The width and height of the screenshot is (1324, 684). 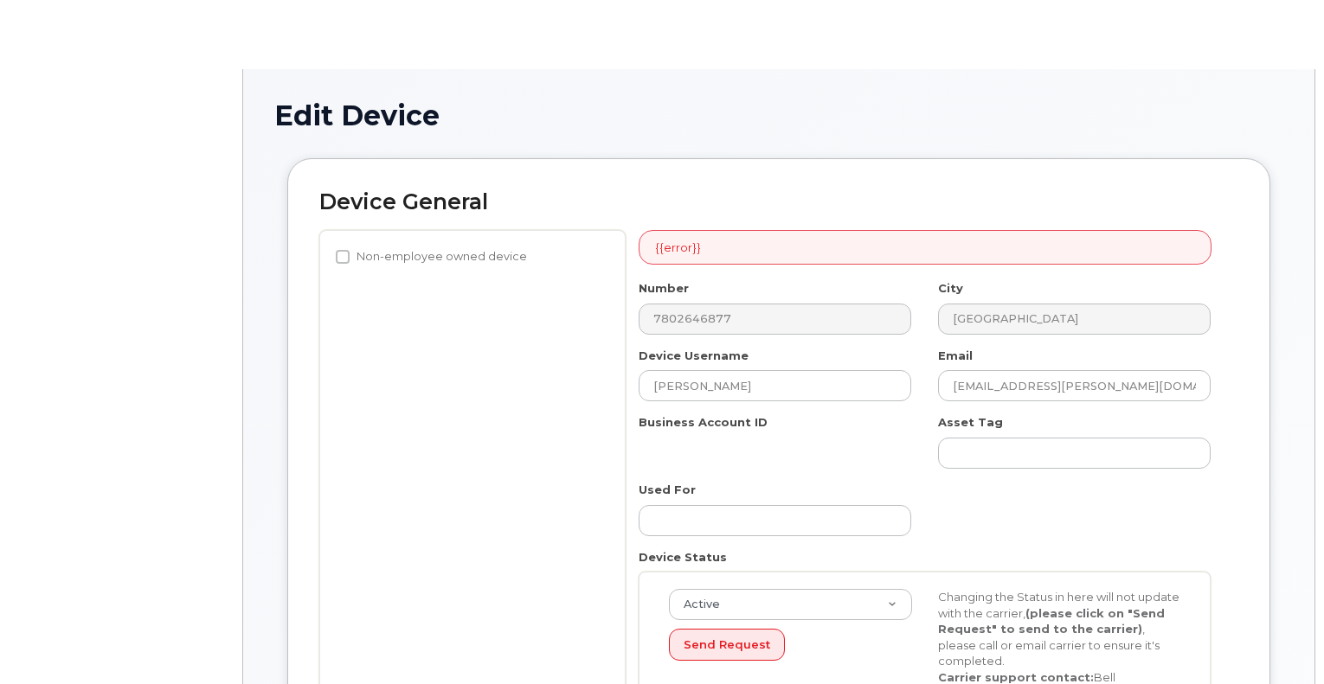 I want to click on label: Email, so click(x=955, y=356).